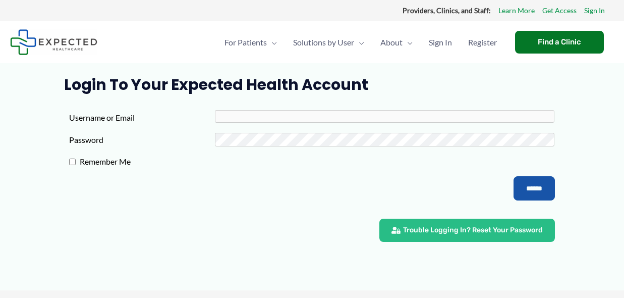 The width and height of the screenshot is (624, 298). I want to click on a: Solutions by UserMenu Toggle, so click(329, 42).